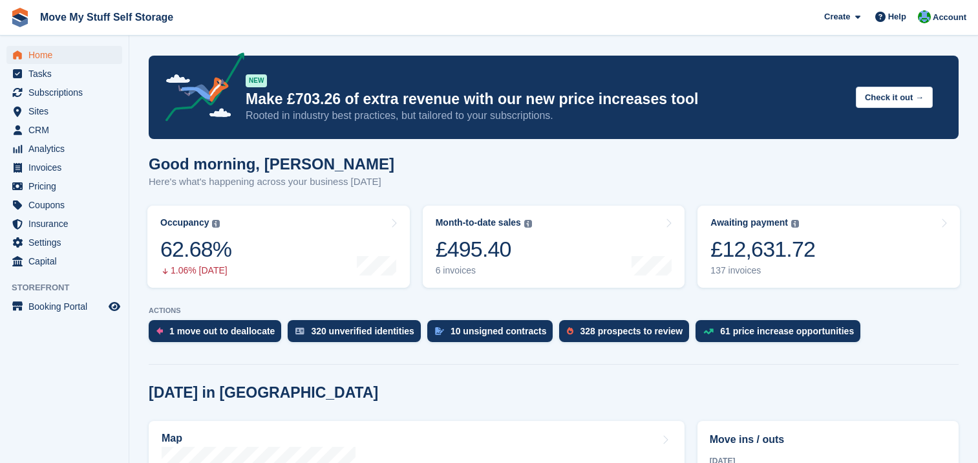  What do you see at coordinates (545, 99) in the screenshot?
I see `p: Make £703.26 of extra revenue with our new price increases tool` at bounding box center [545, 99].